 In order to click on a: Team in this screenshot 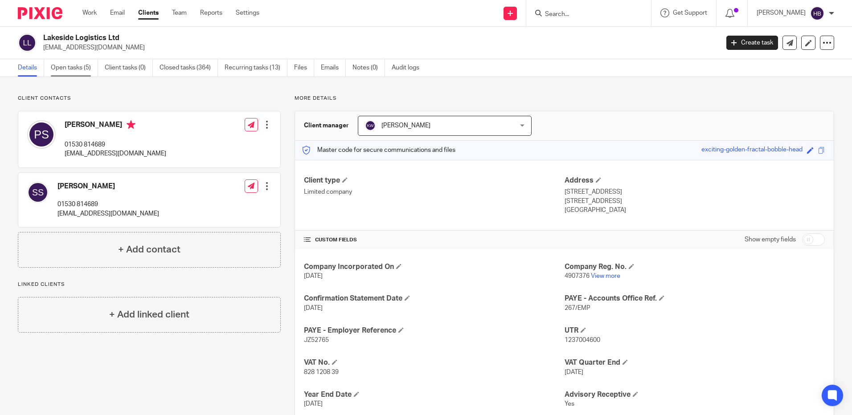, I will do `click(179, 13)`.